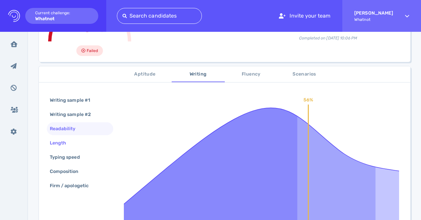 This screenshot has height=220, width=421. Describe the element at coordinates (72, 186) in the screenshot. I see `div: Firm / apologetic` at that location.